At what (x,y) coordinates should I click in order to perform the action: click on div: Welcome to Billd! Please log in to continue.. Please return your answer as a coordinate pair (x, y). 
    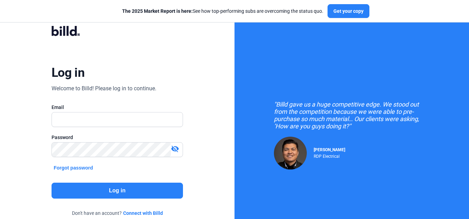
    Looking at the image, I should click on (104, 88).